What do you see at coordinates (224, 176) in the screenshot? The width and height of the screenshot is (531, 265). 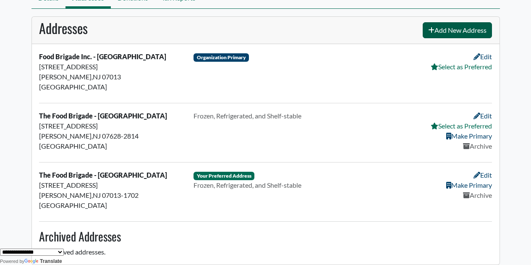 I see `div: Your preferred and default address` at bounding box center [224, 176].